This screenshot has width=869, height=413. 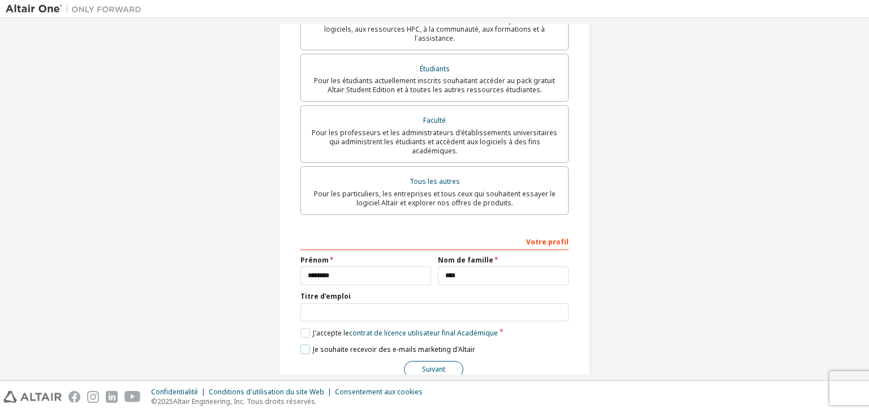 I want to click on font: Académique, so click(x=477, y=333).